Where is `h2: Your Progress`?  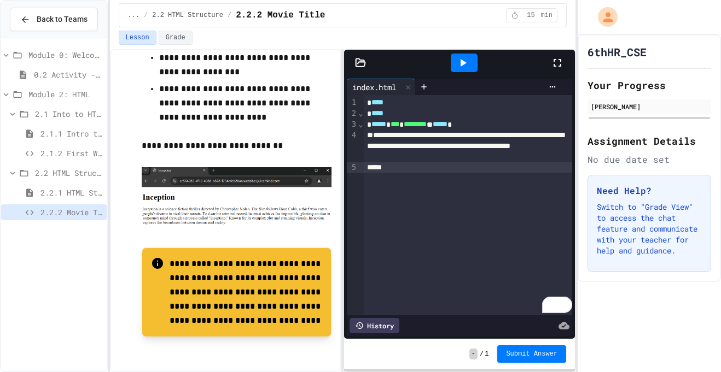 h2: Your Progress is located at coordinates (649, 85).